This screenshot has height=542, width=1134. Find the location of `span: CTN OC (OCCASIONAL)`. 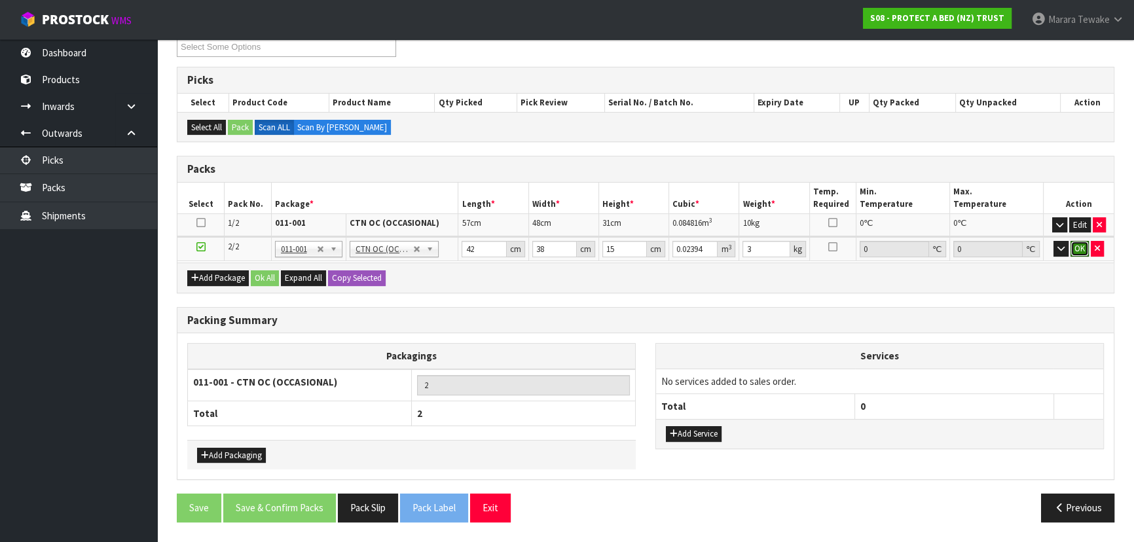

span: CTN OC (OCCASIONAL) is located at coordinates (384, 249).